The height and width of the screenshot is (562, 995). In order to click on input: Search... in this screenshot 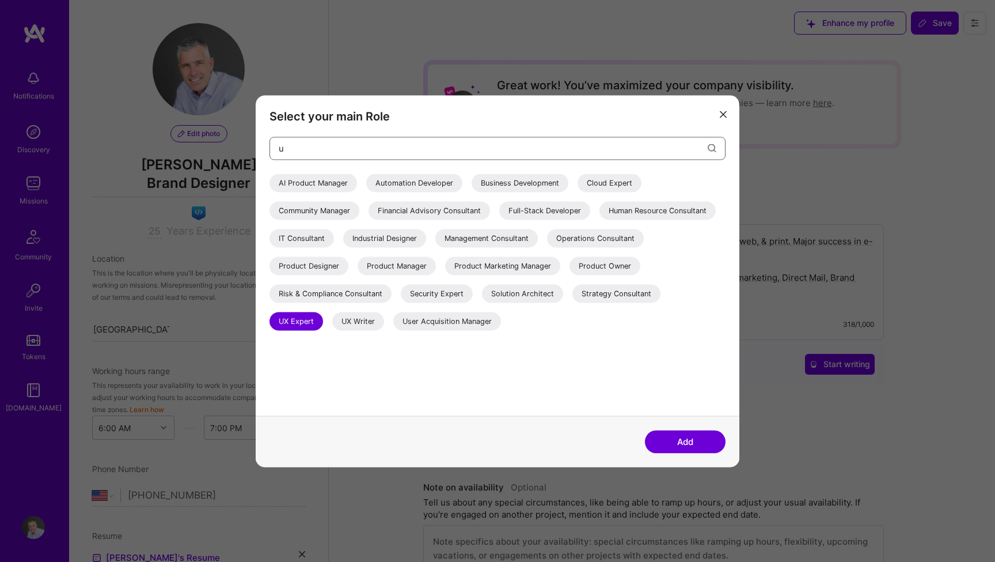, I will do `click(493, 148)`.